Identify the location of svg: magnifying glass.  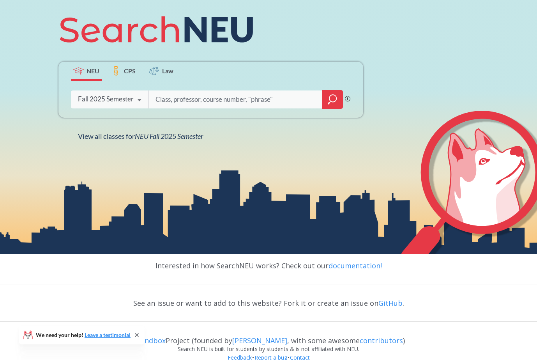
(332, 99).